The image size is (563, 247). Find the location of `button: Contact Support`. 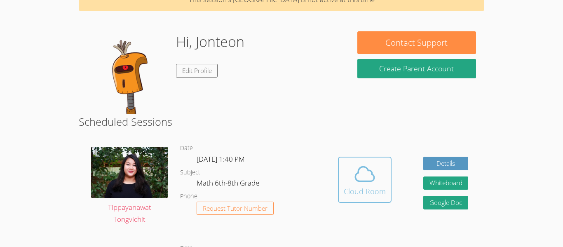

button: Contact Support is located at coordinates (417, 42).